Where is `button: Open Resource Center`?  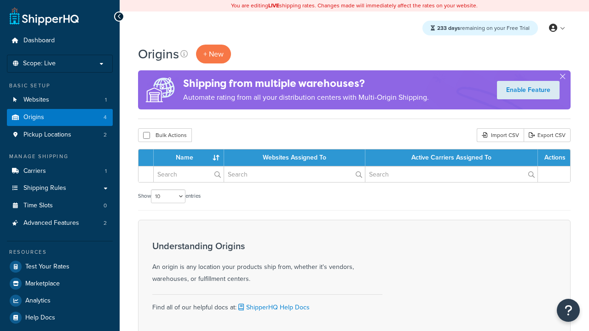
button: Open Resource Center is located at coordinates (568, 311).